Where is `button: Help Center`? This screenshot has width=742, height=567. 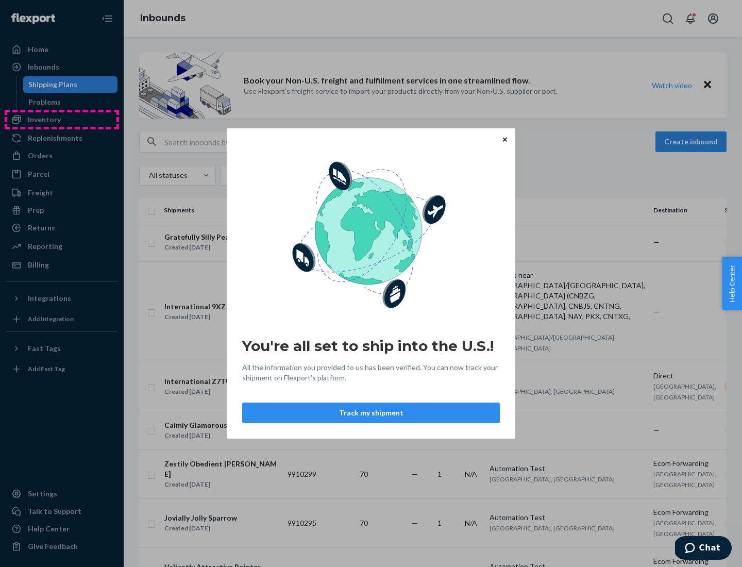 button: Help Center is located at coordinates (732, 283).